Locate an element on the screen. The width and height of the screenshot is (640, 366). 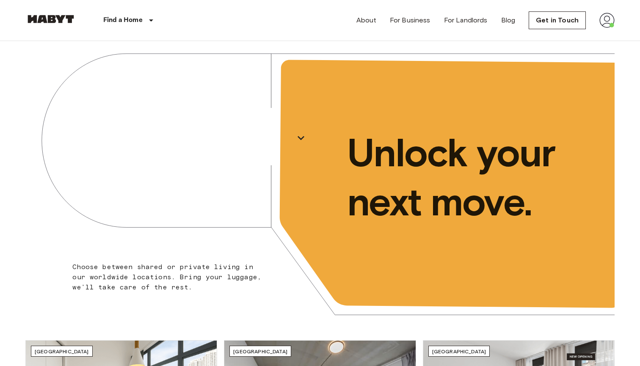
a: About is located at coordinates (366, 20).